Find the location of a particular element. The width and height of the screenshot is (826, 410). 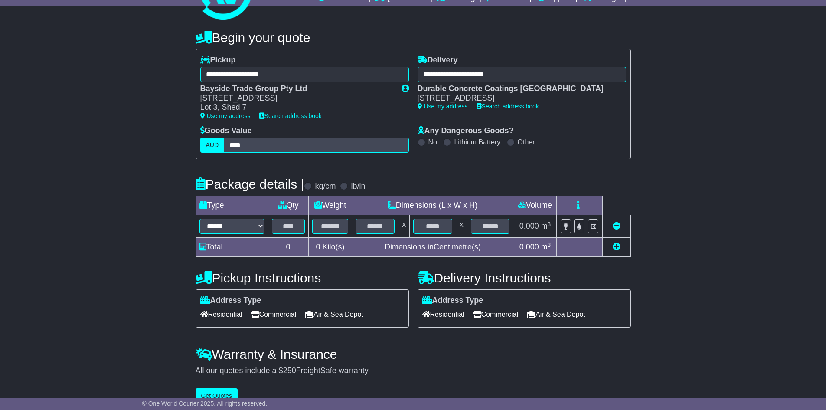

td: Total is located at coordinates (231, 247).